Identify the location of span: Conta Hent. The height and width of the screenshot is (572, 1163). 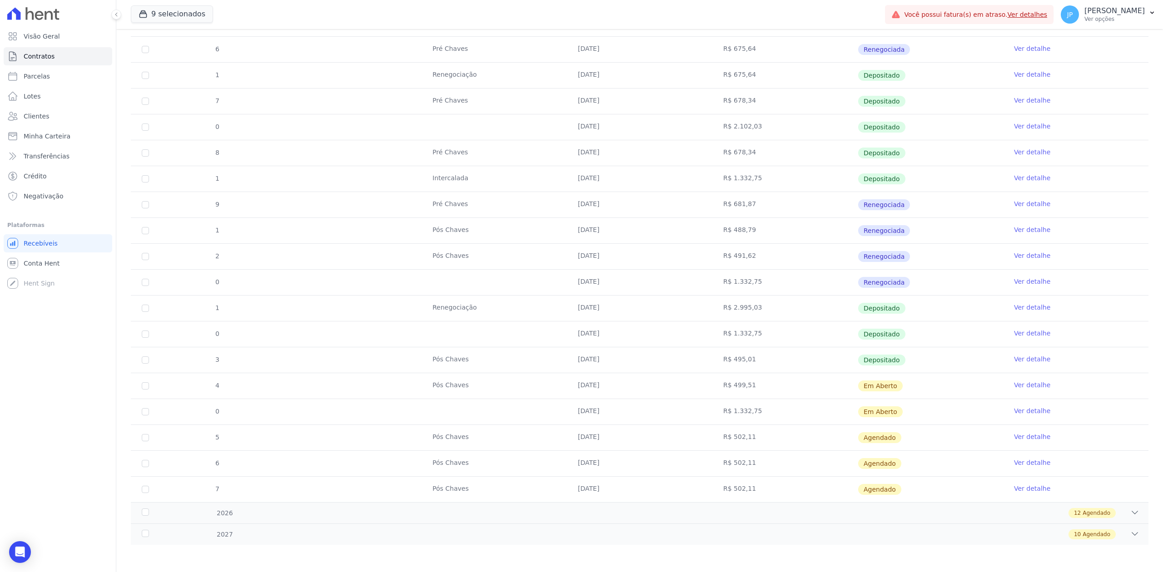
(41, 263).